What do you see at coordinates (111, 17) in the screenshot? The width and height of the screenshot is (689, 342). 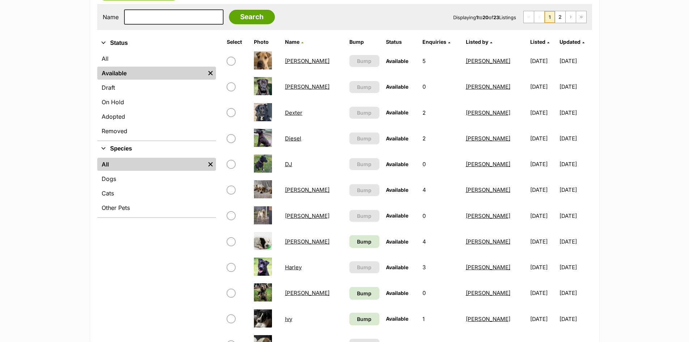 I see `label: Name` at bounding box center [111, 17].